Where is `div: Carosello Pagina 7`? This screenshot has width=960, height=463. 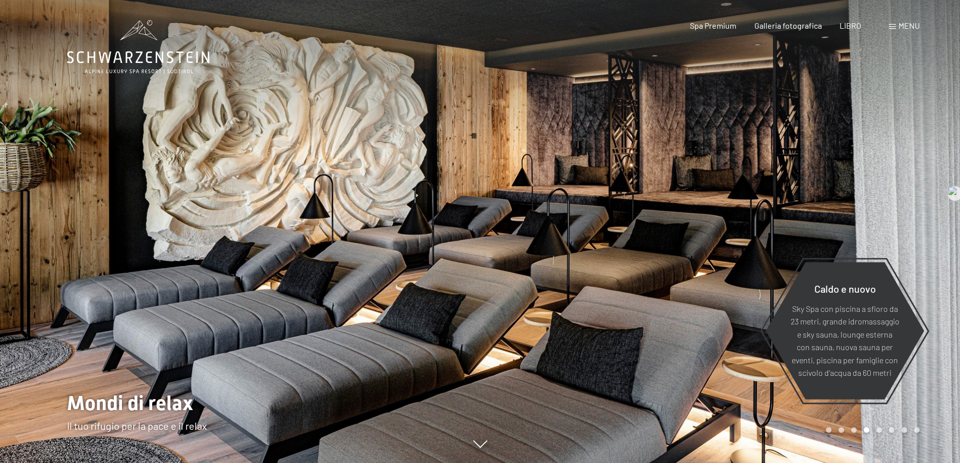
div: Carosello Pagina 7 is located at coordinates (904, 430).